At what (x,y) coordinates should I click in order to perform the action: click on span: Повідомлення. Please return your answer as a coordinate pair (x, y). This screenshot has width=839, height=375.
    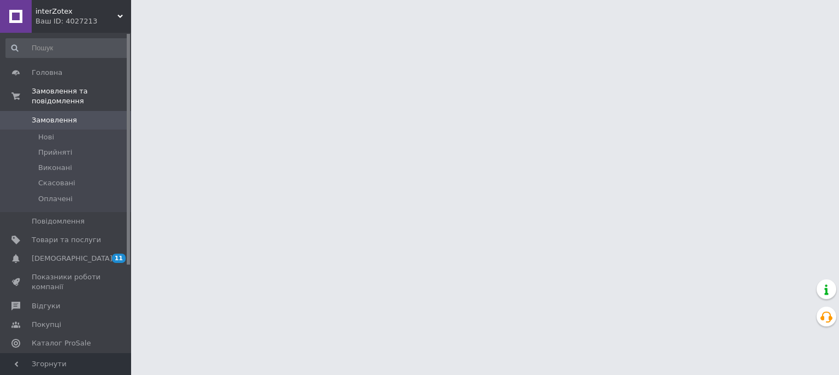
    Looking at the image, I should click on (58, 221).